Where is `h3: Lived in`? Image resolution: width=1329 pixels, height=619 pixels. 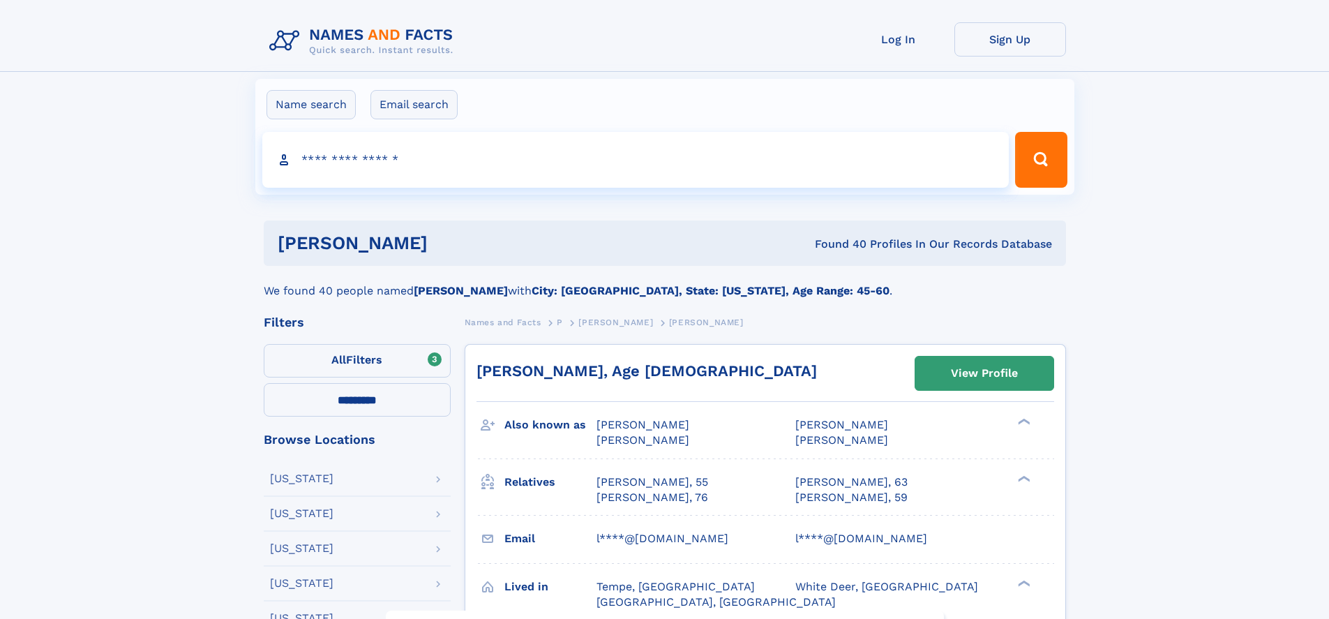 h3: Lived in is located at coordinates (550, 587).